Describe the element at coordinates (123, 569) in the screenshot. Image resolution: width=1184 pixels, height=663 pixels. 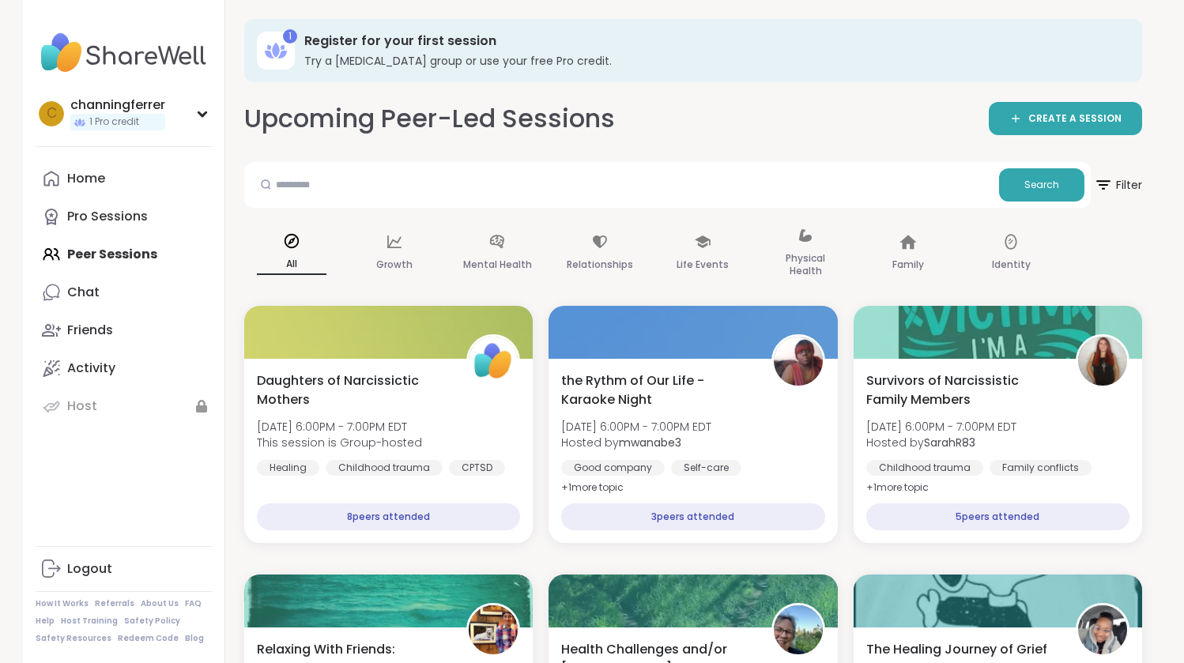
I see `a: Logout` at that location.